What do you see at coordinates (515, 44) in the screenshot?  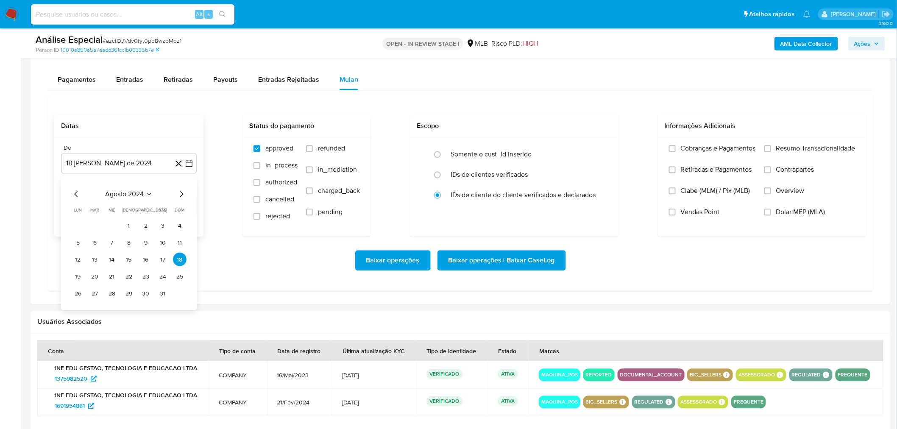 I see `span: Risco PLD:` at bounding box center [515, 44].